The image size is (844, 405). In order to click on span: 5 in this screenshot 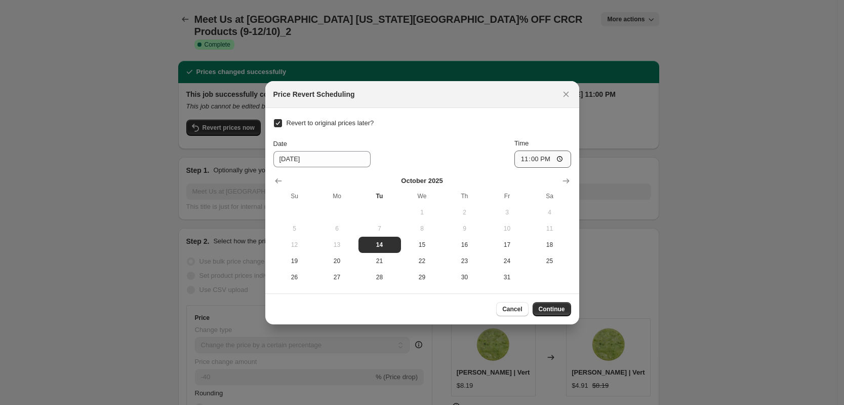, I will do `click(295, 228)`.